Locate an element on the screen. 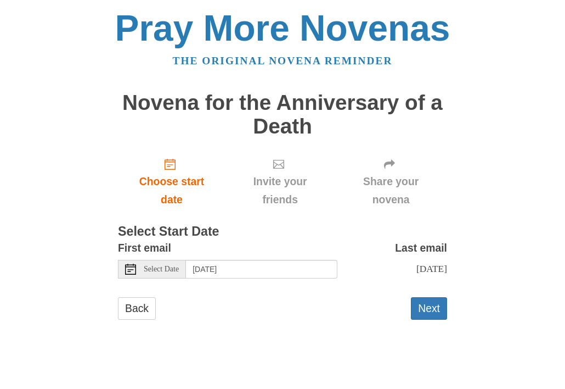 The height and width of the screenshot is (389, 565). label: Last email is located at coordinates (421, 248).